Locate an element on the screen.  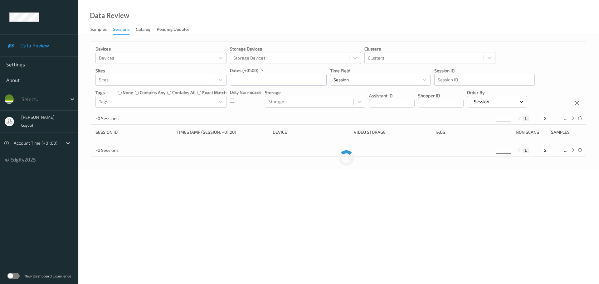
p: Storage Devices is located at coordinates (296, 49).